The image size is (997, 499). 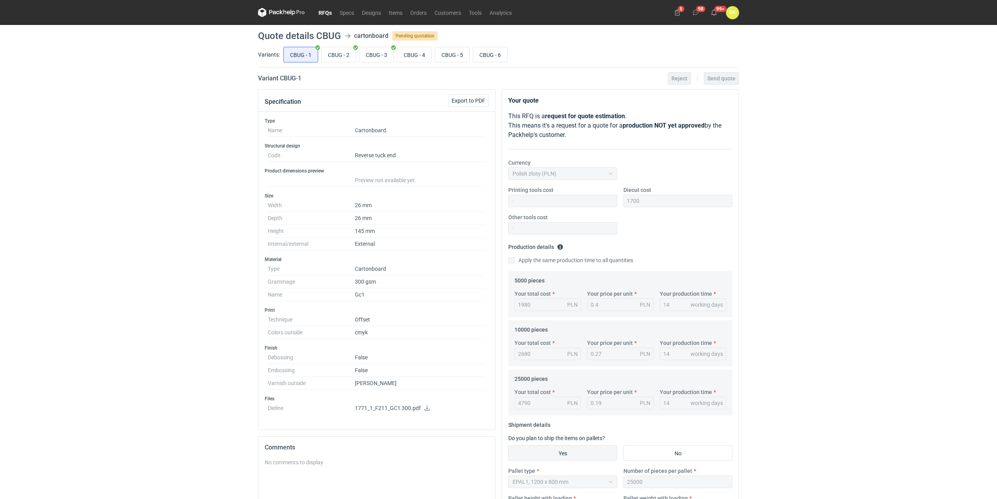 I want to click on label: CBUG - 1, so click(x=300, y=55).